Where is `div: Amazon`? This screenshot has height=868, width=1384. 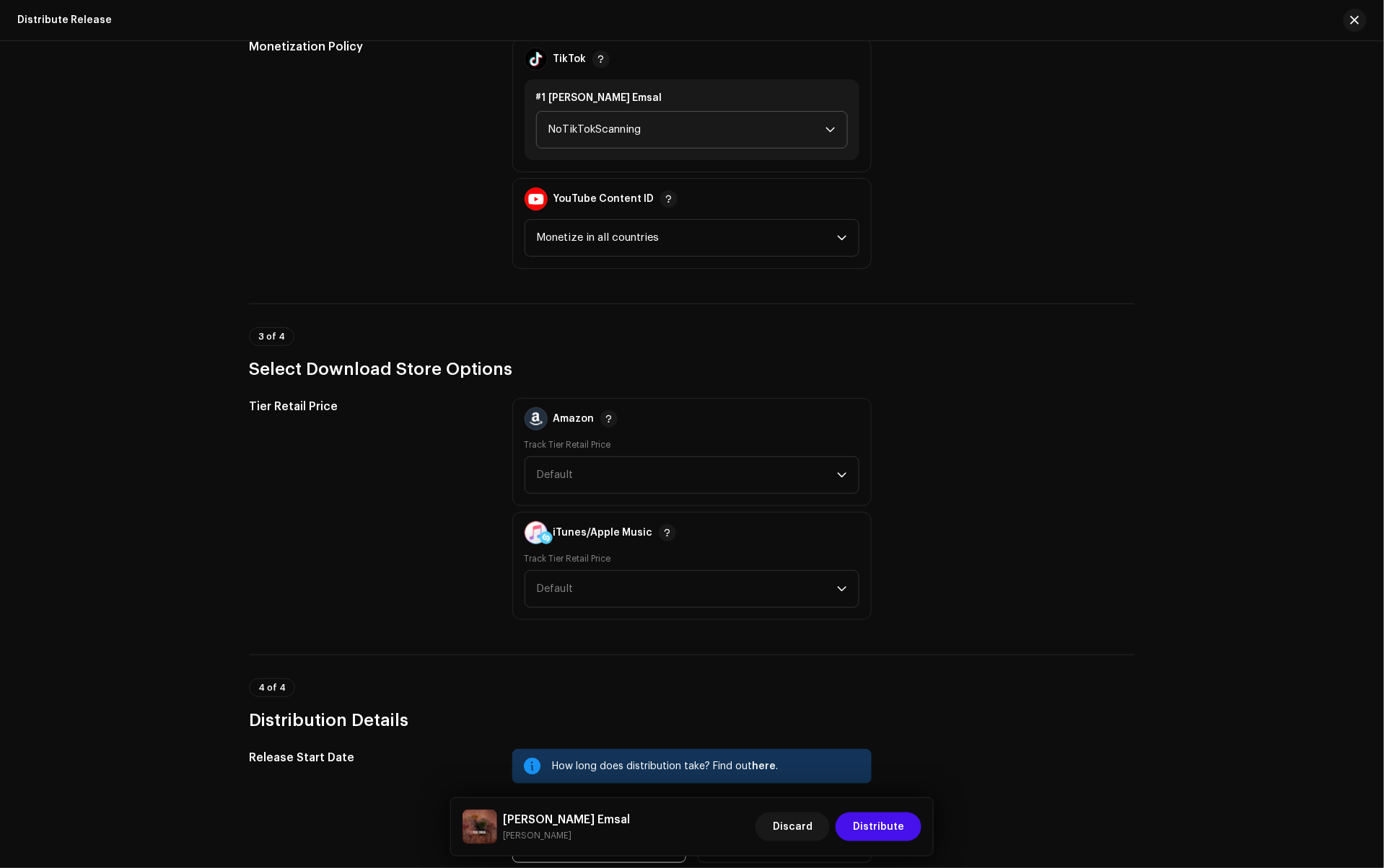 div: Amazon is located at coordinates (574, 419).